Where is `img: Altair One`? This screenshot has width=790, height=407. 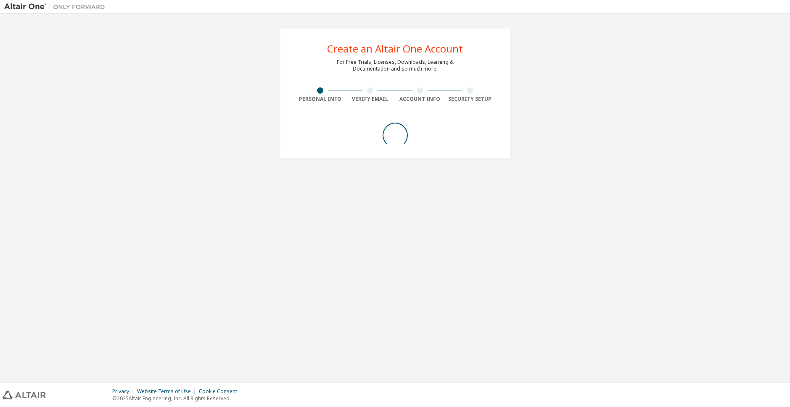 img: Altair One is located at coordinates (57, 7).